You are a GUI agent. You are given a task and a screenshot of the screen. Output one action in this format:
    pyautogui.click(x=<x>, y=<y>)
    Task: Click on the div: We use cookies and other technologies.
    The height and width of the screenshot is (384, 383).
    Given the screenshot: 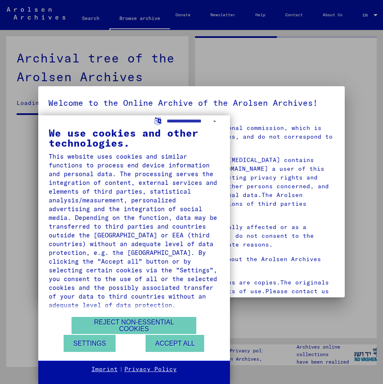 What is the action you would take?
    pyautogui.click(x=134, y=138)
    